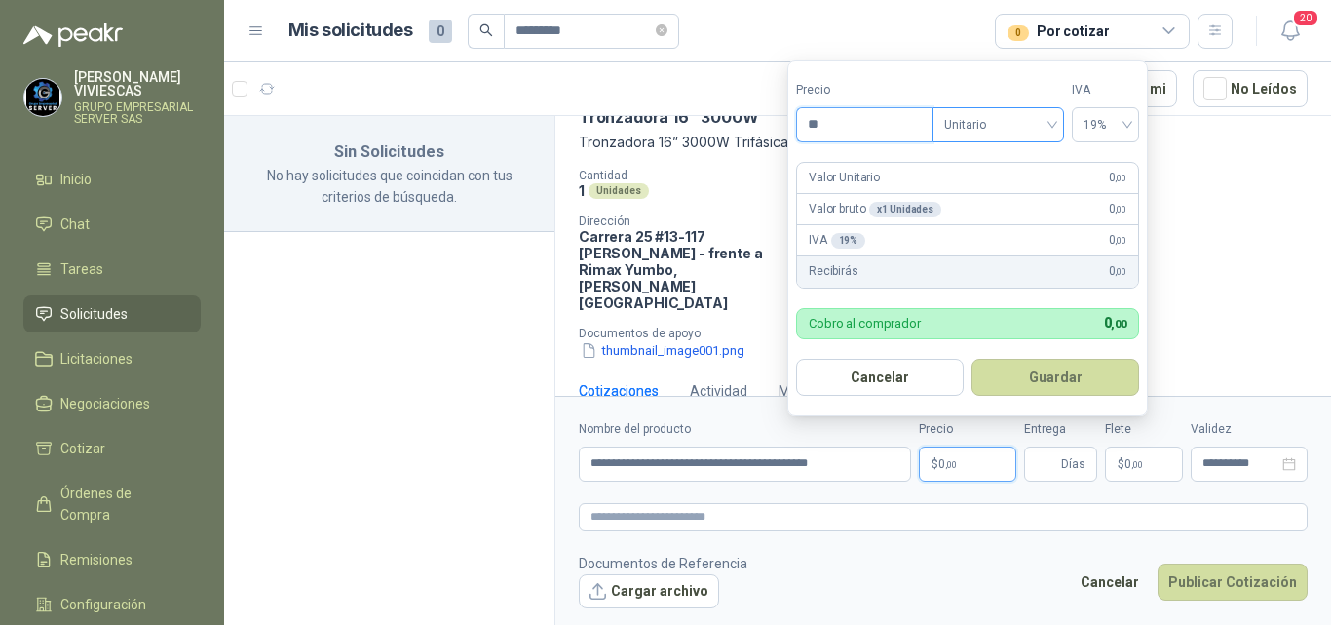  I want to click on span: Chat, so click(75, 224).